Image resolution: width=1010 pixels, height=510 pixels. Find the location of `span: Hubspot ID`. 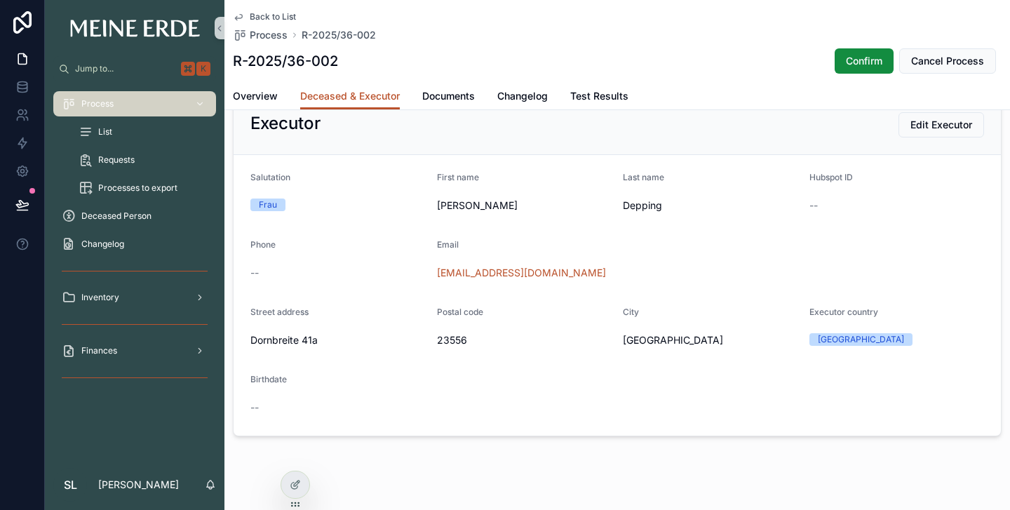

span: Hubspot ID is located at coordinates (831, 177).